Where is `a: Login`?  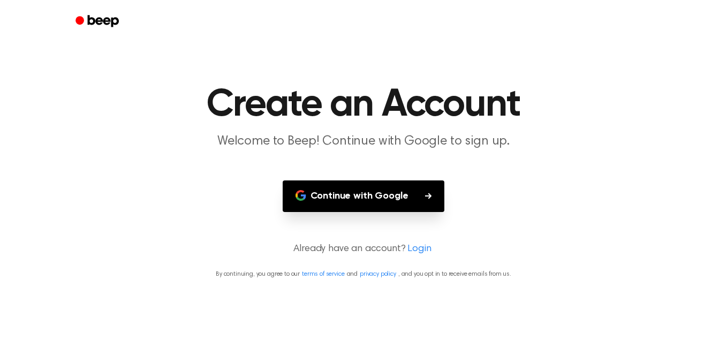
a: Login is located at coordinates (419, 249).